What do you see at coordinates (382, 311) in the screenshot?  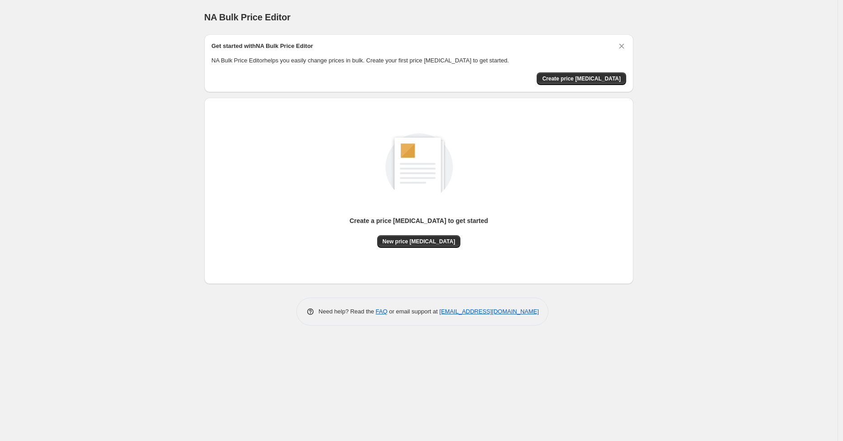 I see `a: FAQ` at bounding box center [382, 311].